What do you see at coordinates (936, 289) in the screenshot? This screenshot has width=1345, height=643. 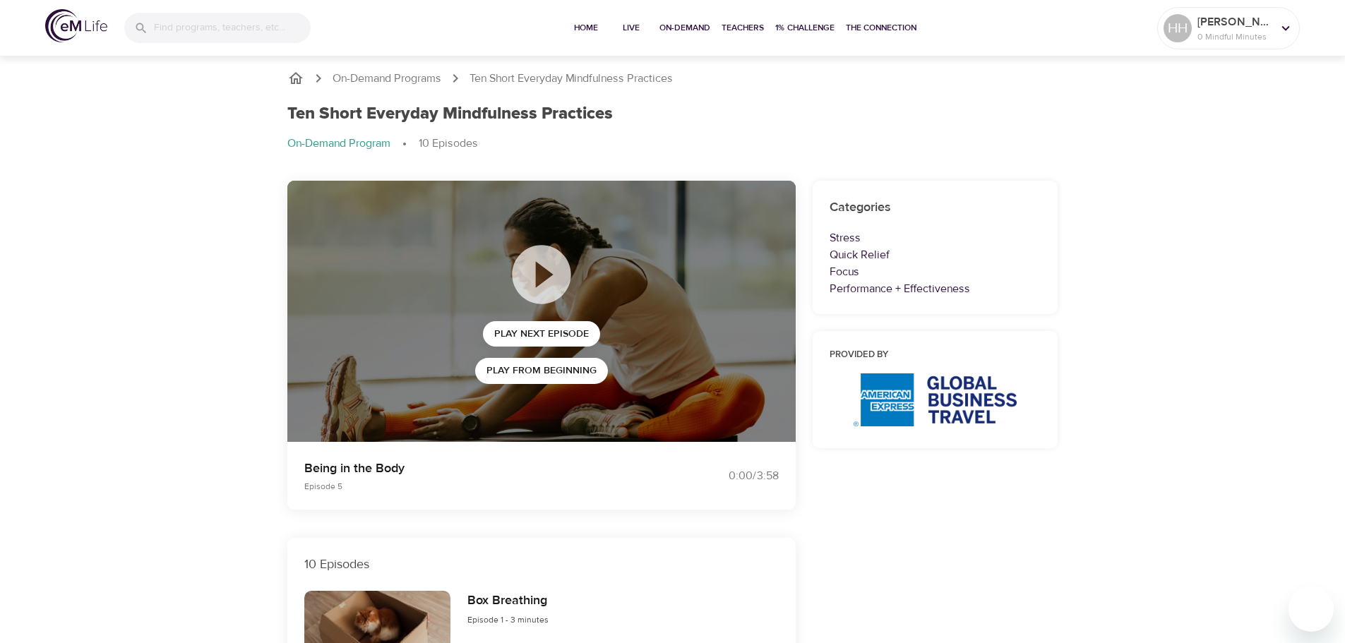 I see `p: Performance + Effectiveness` at bounding box center [936, 289].